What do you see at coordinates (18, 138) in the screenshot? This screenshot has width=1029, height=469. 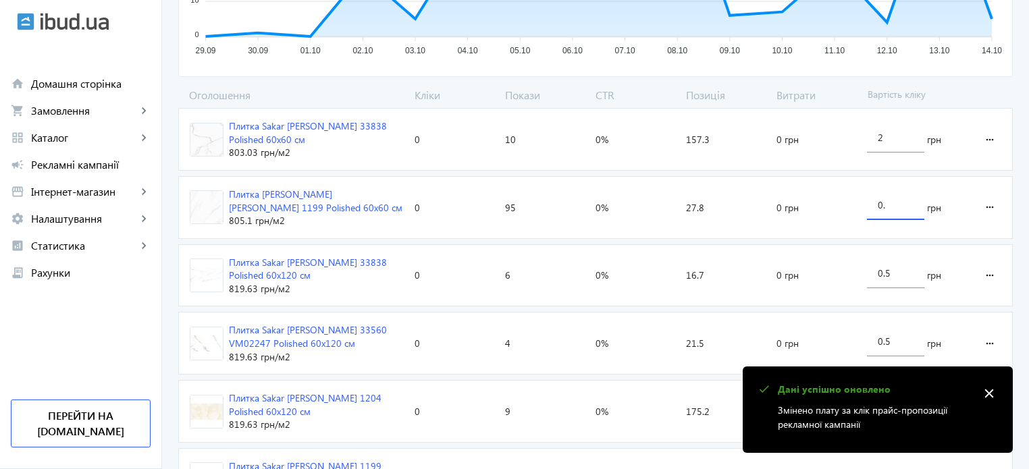 I see `mat-icon: grid_view` at bounding box center [18, 138].